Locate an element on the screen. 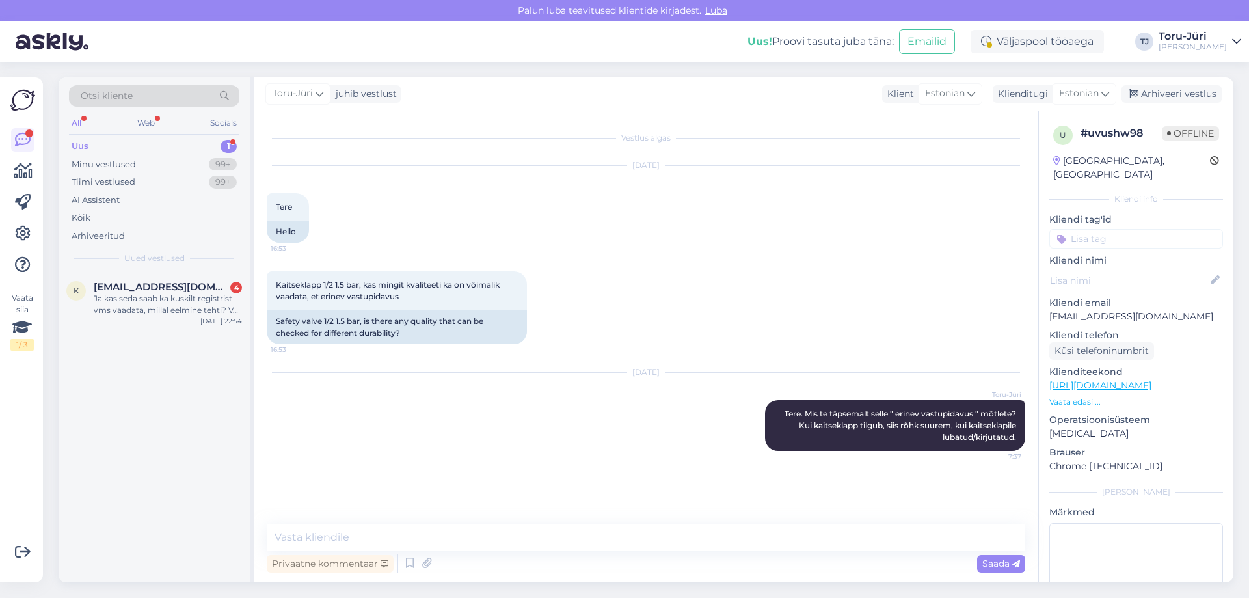 The width and height of the screenshot is (1249, 598). p: Brauser is located at coordinates (1136, 452).